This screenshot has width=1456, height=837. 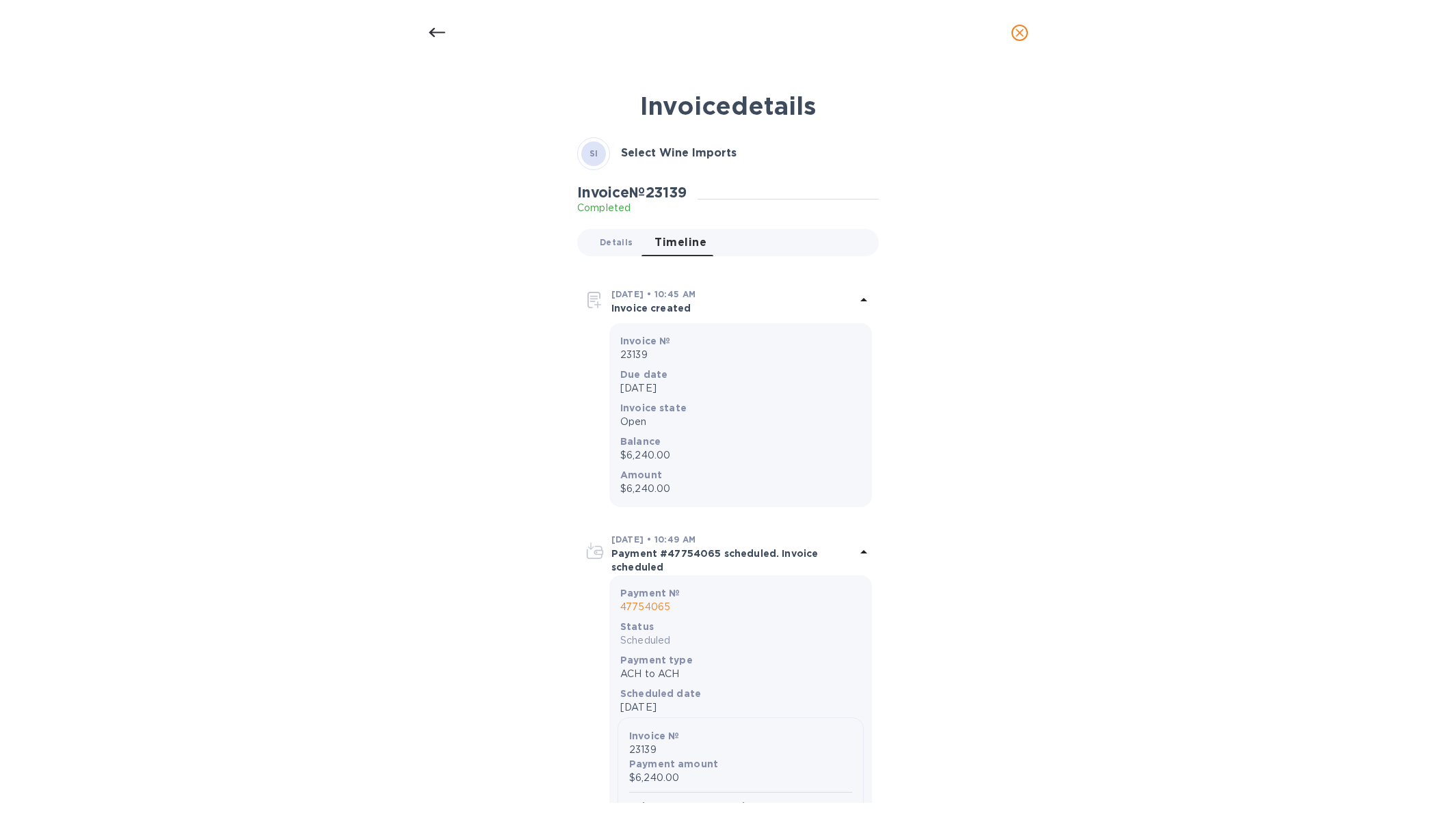 What do you see at coordinates (728, 106) in the screenshot?
I see `b: Invoice details` at bounding box center [728, 106].